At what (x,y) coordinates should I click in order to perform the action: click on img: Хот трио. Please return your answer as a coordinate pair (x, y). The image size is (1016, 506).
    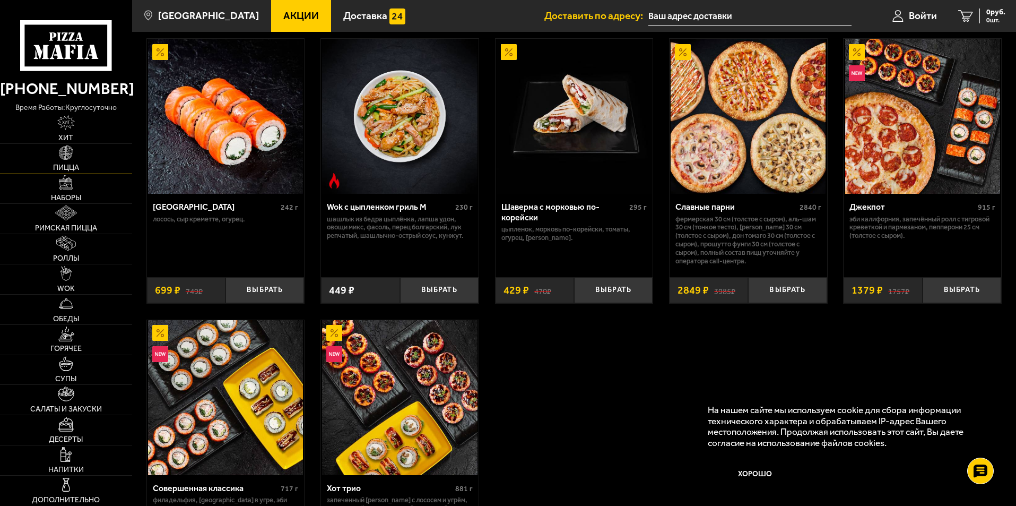
    Looking at the image, I should click on (400, 397).